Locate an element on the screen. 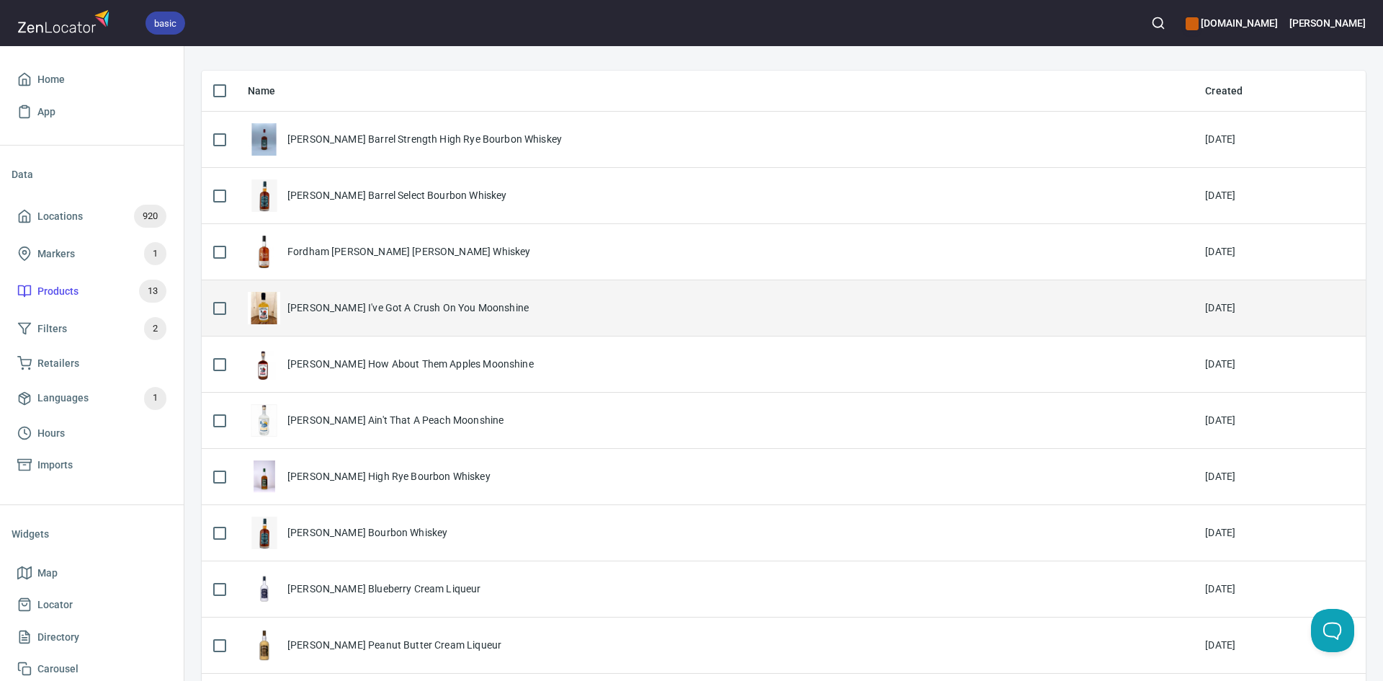 The image size is (1383, 681). span: 920 is located at coordinates (150, 216).